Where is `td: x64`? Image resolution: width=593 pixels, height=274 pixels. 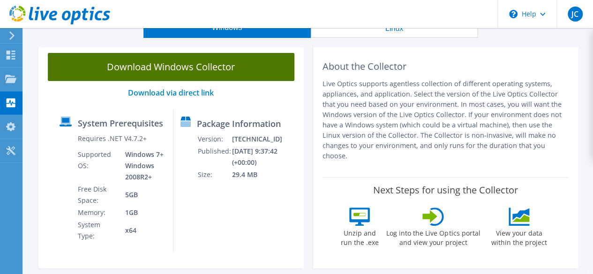
td: x64 is located at coordinates (142, 231).